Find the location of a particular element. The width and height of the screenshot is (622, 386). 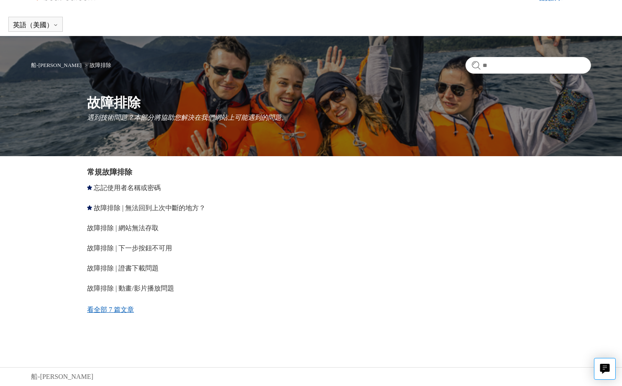

div: 即時聊天 is located at coordinates (605, 369).